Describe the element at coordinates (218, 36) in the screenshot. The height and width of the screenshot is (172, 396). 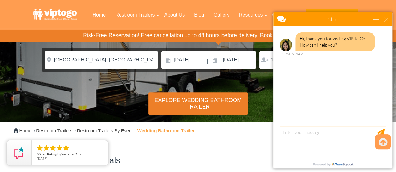
I see `span: You selected 1 day` at that location.